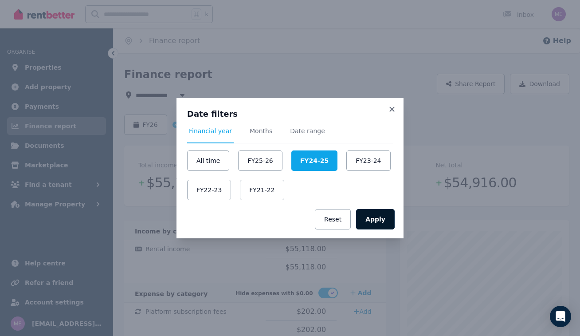 The height and width of the screenshot is (336, 580). What do you see at coordinates (210, 131) in the screenshot?
I see `span: Financial year` at bounding box center [210, 131].